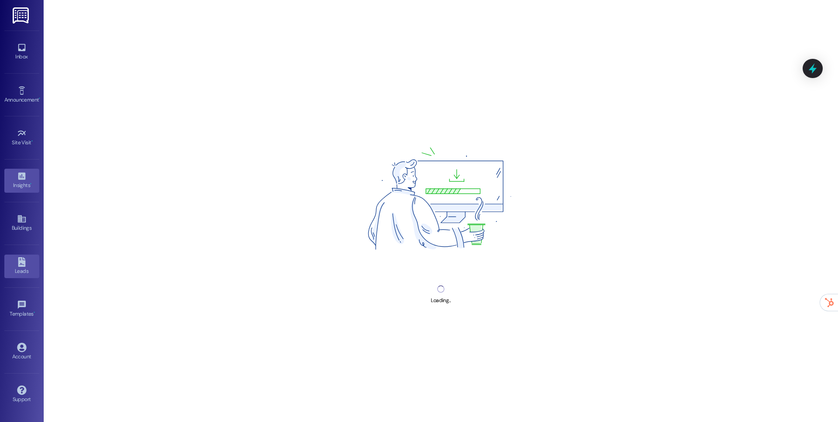  I want to click on a: Inbox, so click(22, 52).